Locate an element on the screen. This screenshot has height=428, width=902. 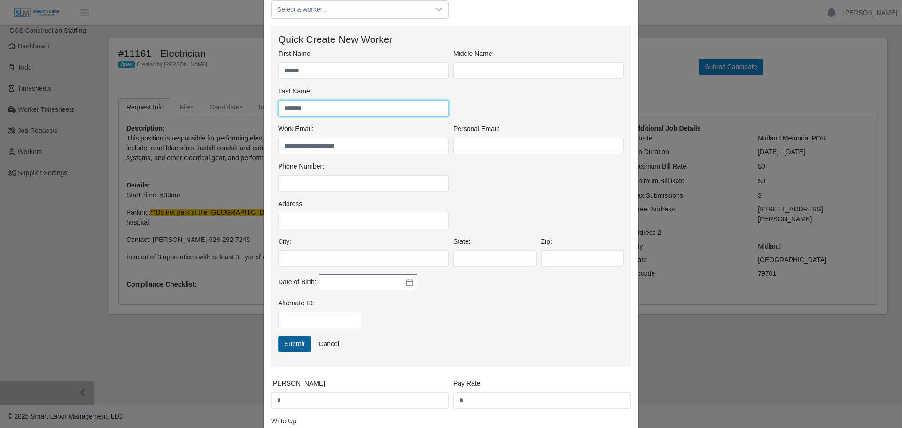
label: Alternate ID: is located at coordinates (297, 303).